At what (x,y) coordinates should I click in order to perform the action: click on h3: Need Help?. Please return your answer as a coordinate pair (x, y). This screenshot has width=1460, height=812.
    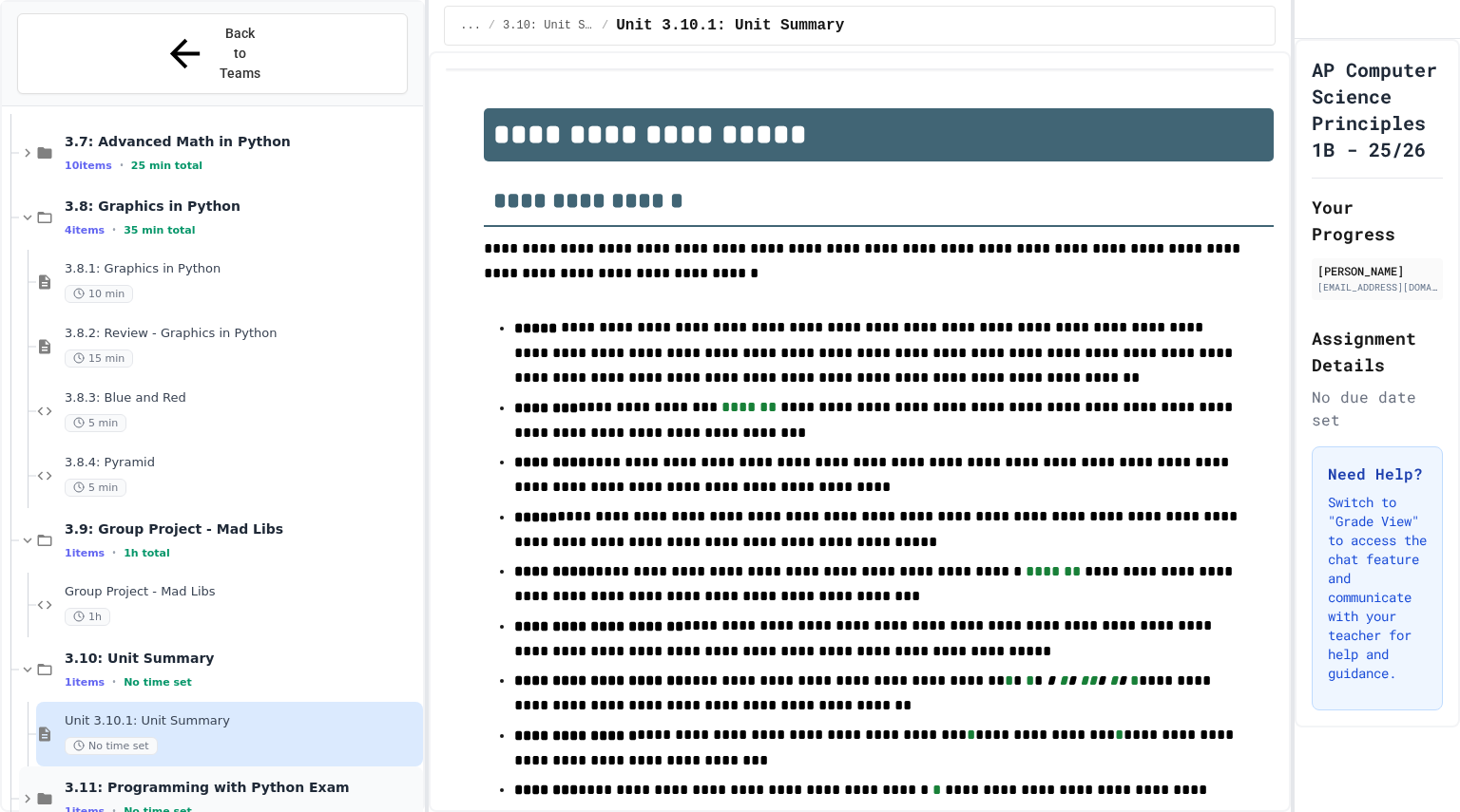
    Looking at the image, I should click on (1377, 474).